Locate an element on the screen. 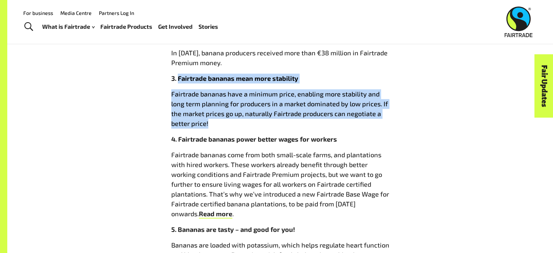  a: For business is located at coordinates (38, 13).